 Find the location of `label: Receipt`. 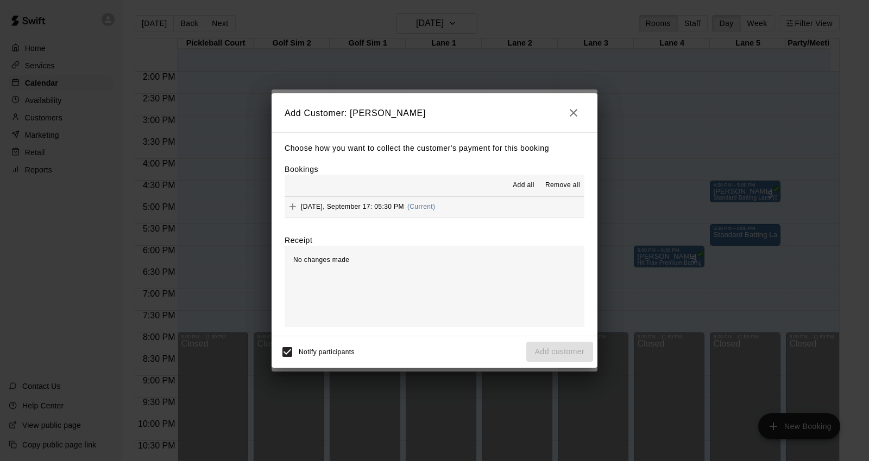

label: Receipt is located at coordinates (298, 240).